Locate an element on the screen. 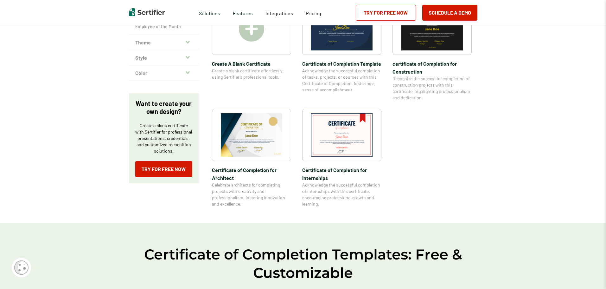  h2: Certificate of Completion Templates: Free & Customizable is located at coordinates (303, 263).